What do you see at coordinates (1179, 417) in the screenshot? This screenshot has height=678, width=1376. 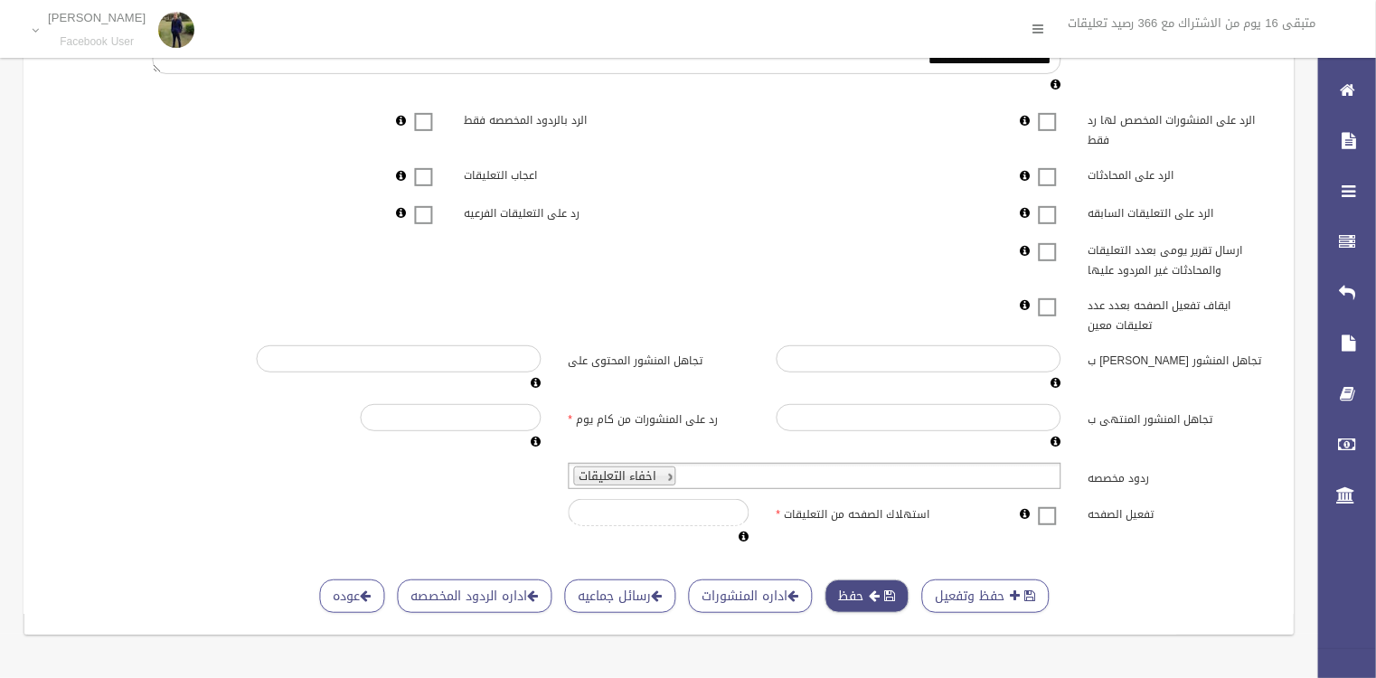 I see `label: تجاهل المنشور المنتهى ب` at bounding box center [1179, 417].